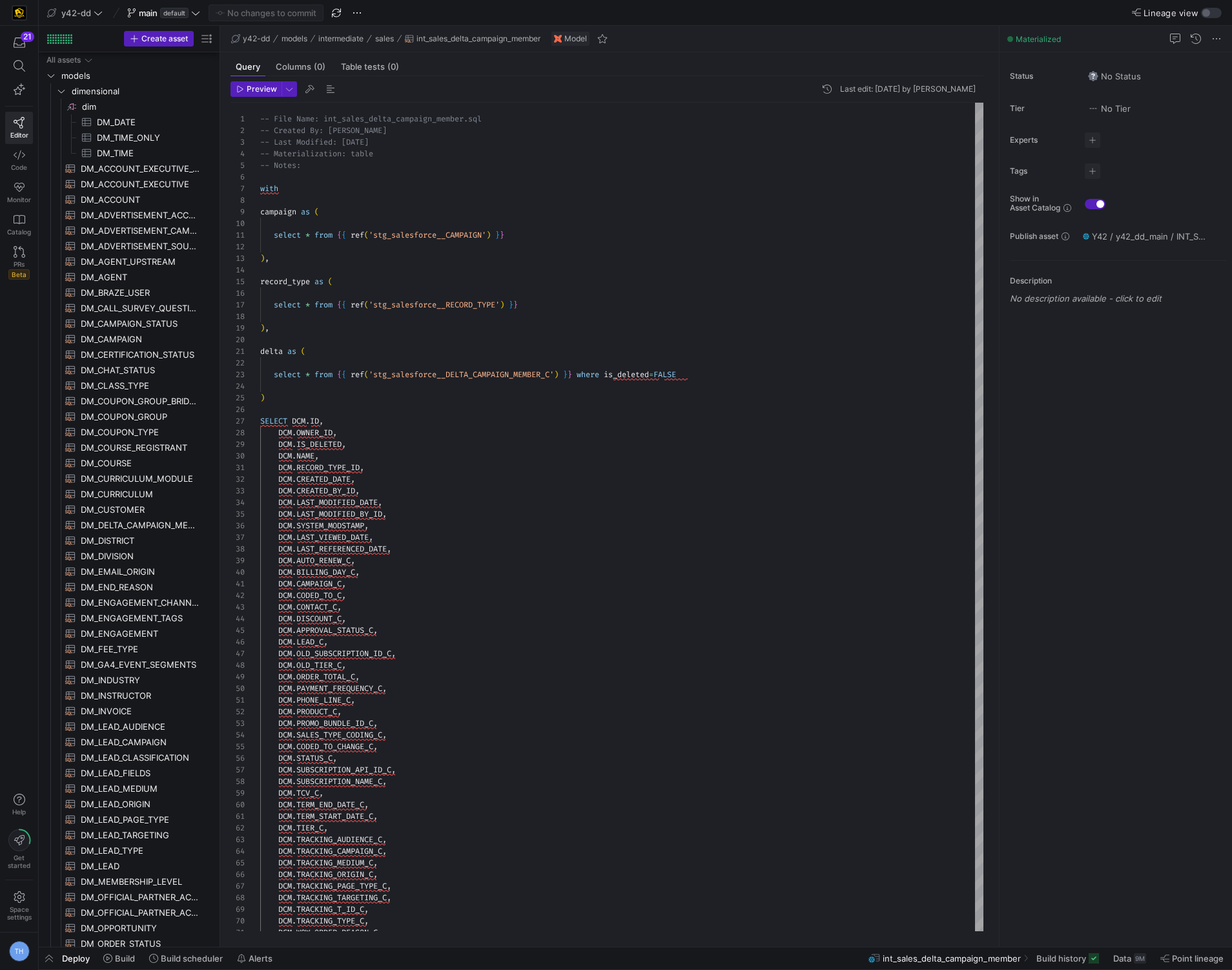 The height and width of the screenshot is (970, 1232). I want to click on span: DM_CHAT_STATUS​​​​​​​​​​, so click(140, 370).